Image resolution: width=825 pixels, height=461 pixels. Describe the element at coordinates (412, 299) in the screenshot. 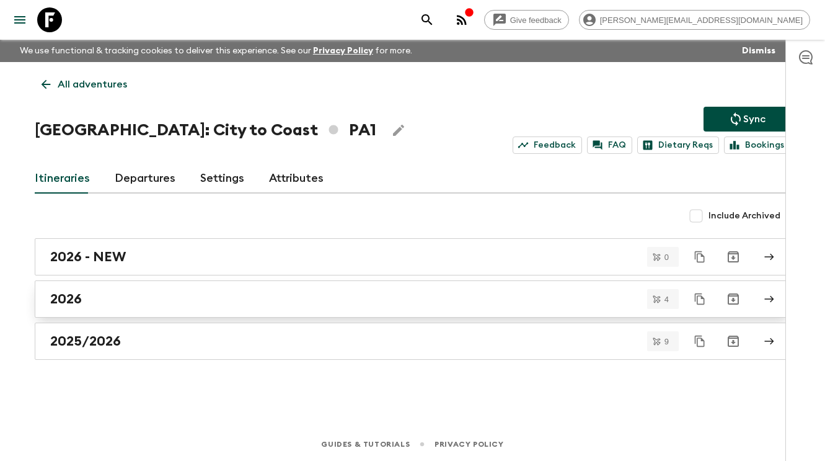

I see `a: 2026` at that location.